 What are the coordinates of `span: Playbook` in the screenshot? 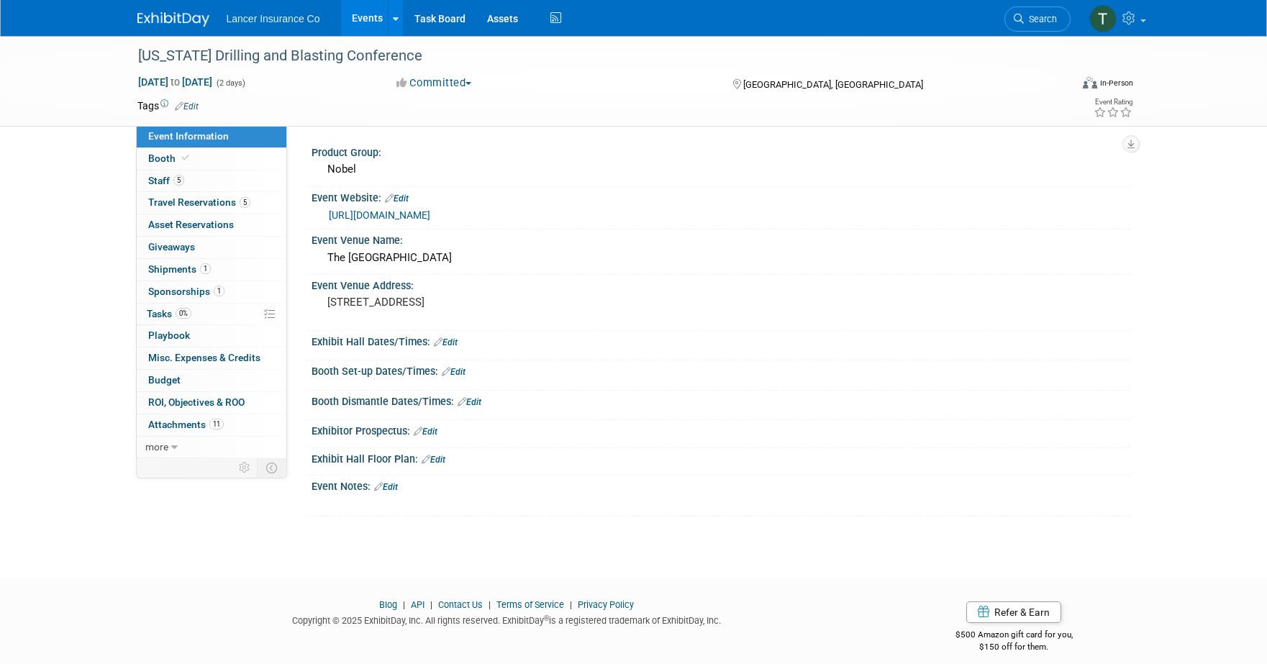 It's located at (169, 335).